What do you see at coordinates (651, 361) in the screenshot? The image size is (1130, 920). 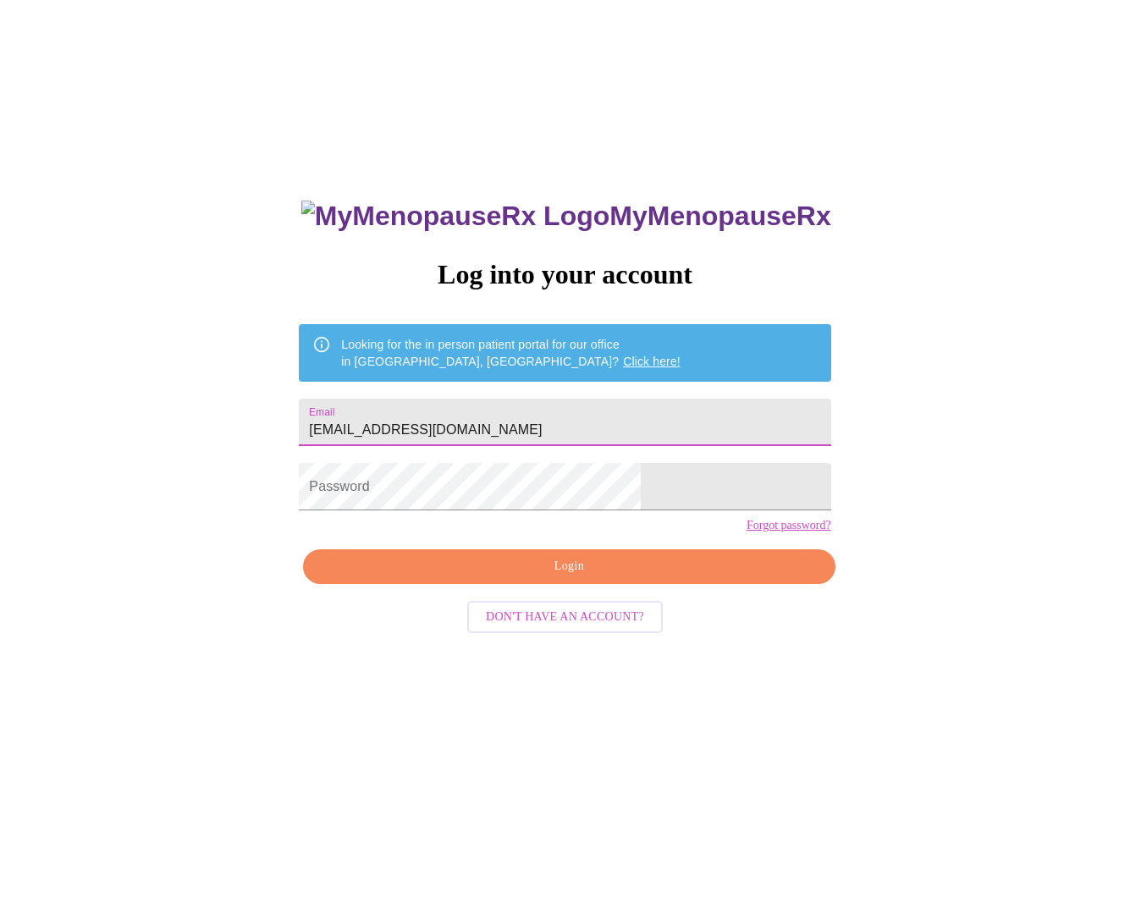 I see `a: Click here!` at bounding box center [651, 361].